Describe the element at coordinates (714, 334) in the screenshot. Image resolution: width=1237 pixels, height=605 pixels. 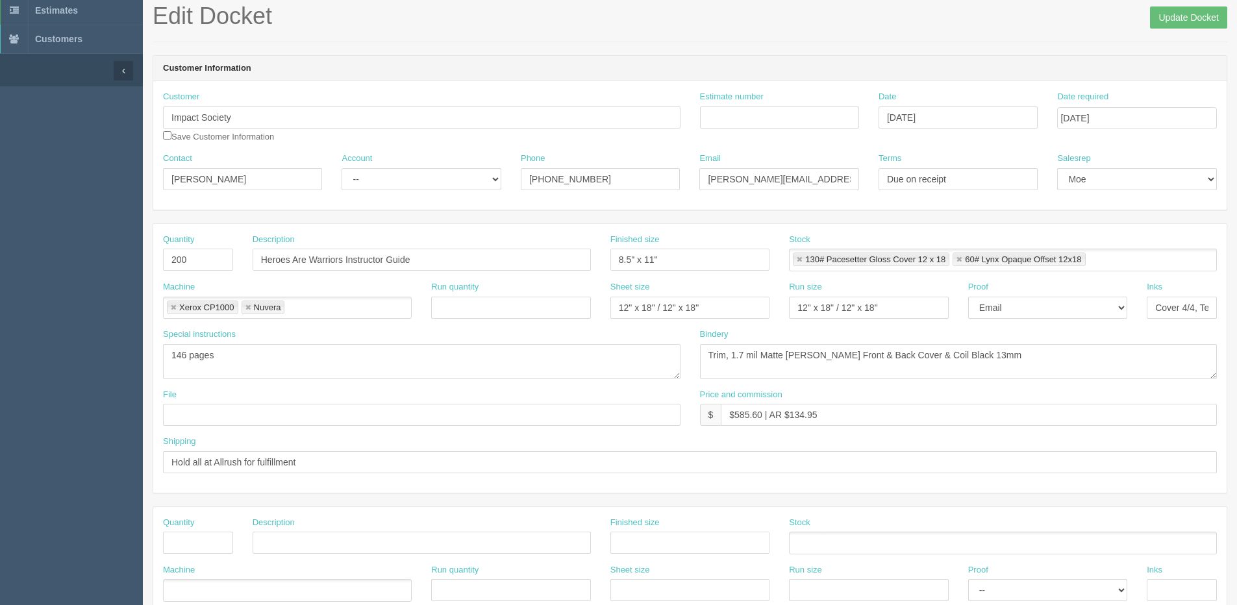
I see `label: Bindery` at that location.